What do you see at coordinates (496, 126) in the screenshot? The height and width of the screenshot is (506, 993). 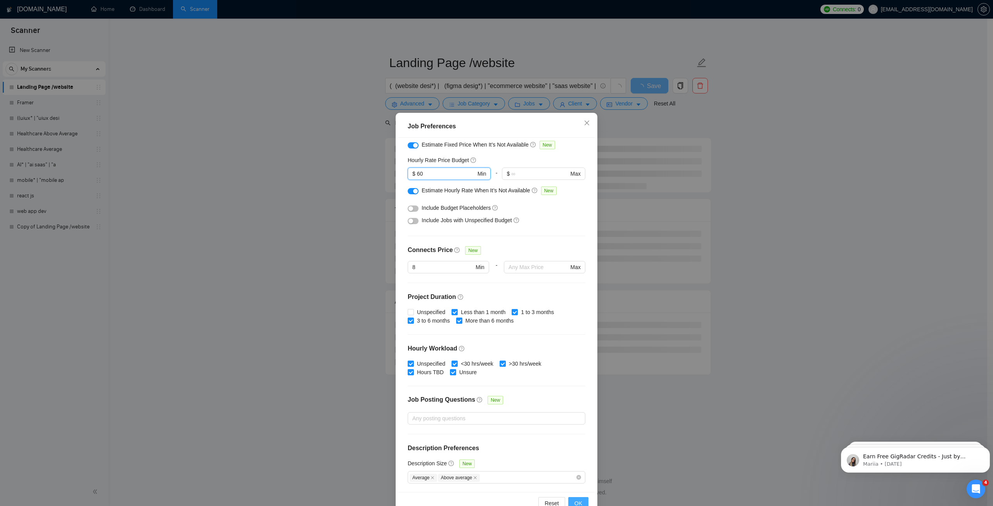 I see `div: Job Preferences` at bounding box center [496, 126].